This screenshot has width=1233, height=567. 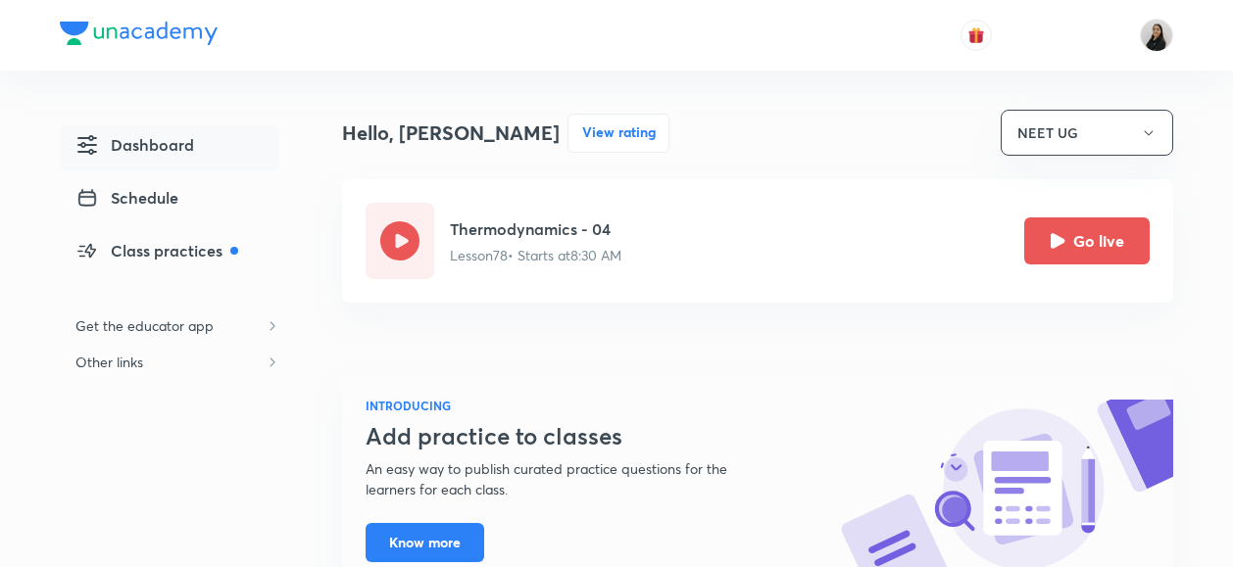 What do you see at coordinates (976, 35) in the screenshot?
I see `button: avatar` at bounding box center [976, 35].